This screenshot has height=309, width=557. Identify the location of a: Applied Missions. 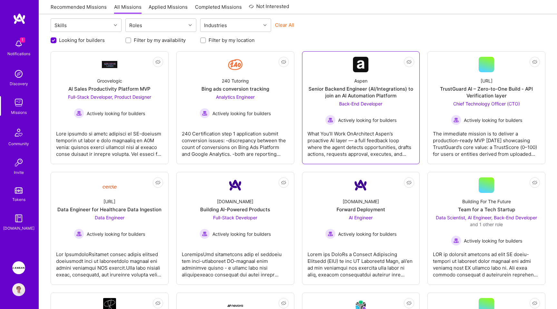
(168, 9).